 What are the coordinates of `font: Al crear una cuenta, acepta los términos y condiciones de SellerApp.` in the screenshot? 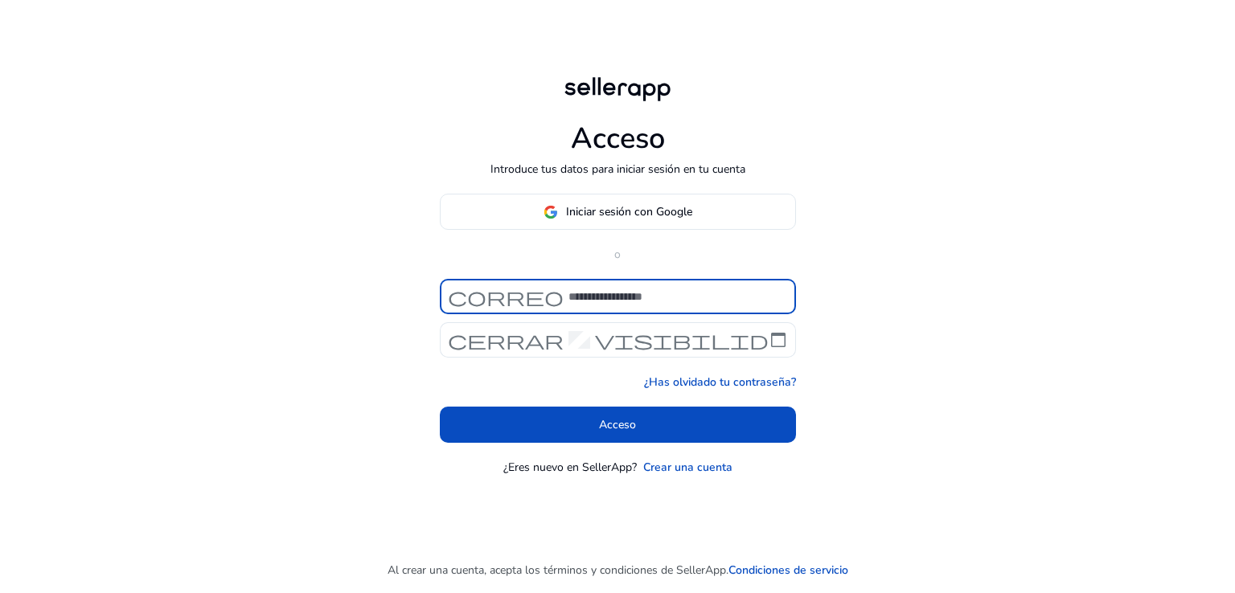 It's located at (558, 570).